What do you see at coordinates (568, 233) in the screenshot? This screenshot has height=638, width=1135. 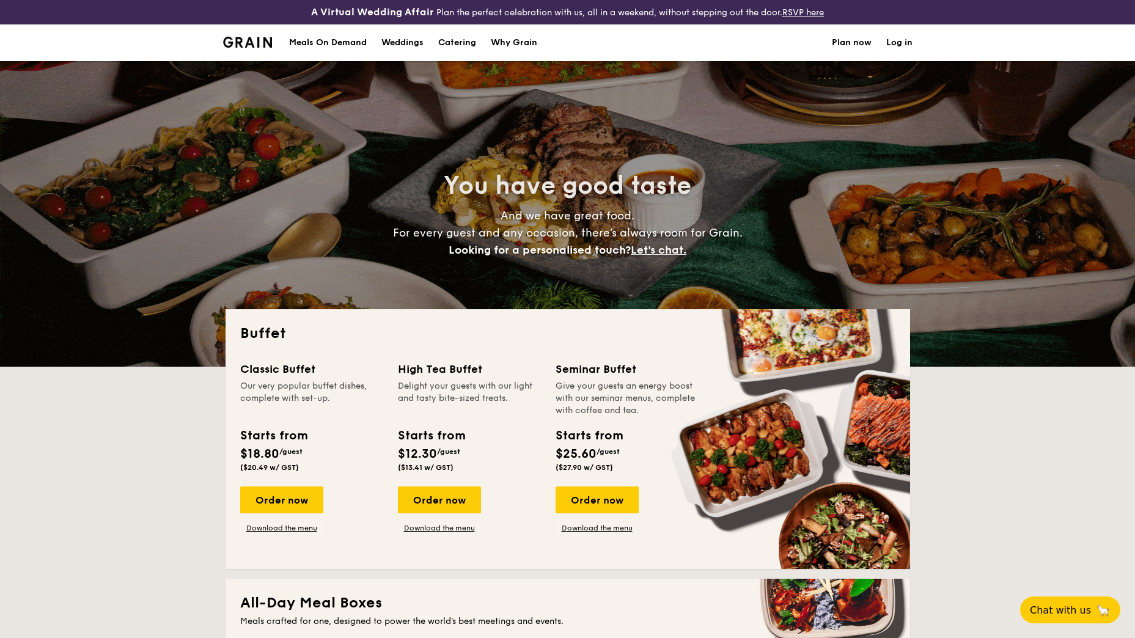 I see `span: And we have great food. For every guest and any occasion, there’s always room for Grain.` at bounding box center [568, 233].